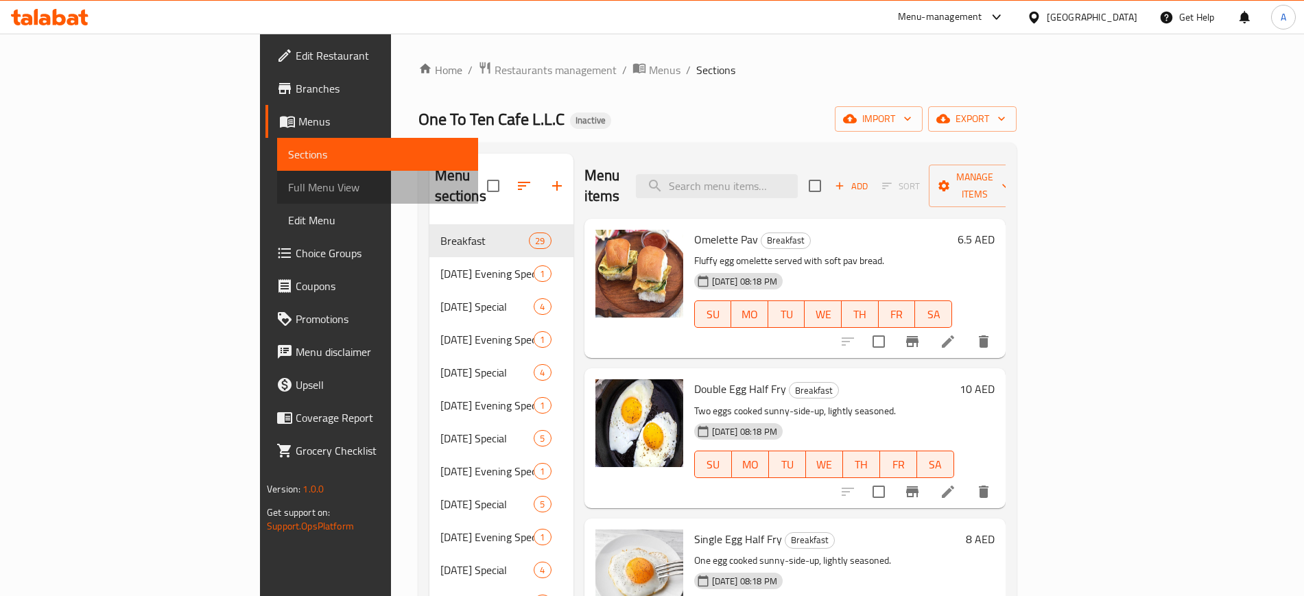 Image resolution: width=1304 pixels, height=596 pixels. Describe the element at coordinates (879, 119) in the screenshot. I see `button: import` at that location.